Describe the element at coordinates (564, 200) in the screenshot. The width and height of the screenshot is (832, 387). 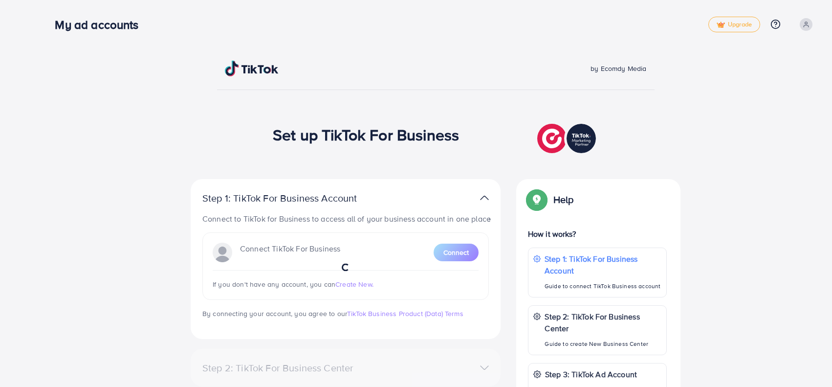
I see `p: Help` at that location.